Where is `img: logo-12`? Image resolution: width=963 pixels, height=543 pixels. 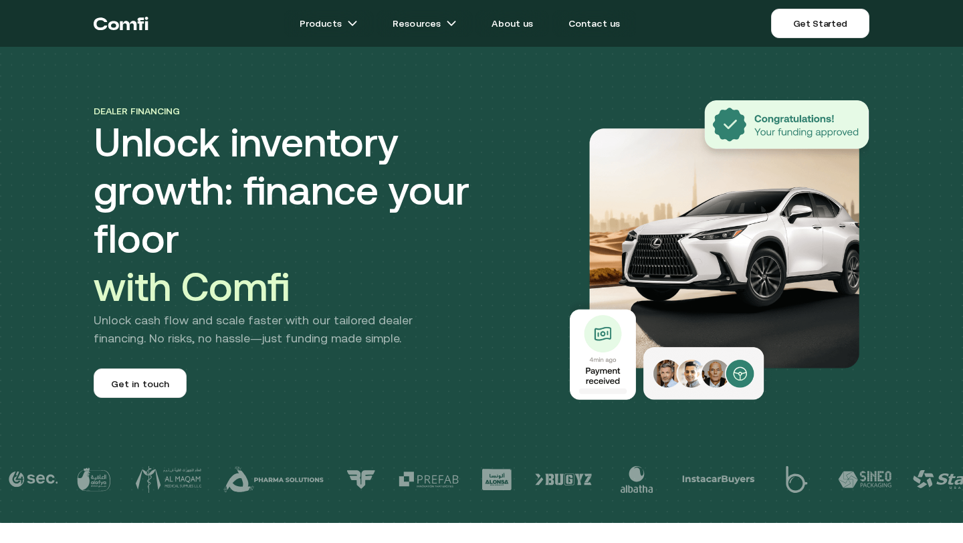
img: logo-12 is located at coordinates (864, 479).